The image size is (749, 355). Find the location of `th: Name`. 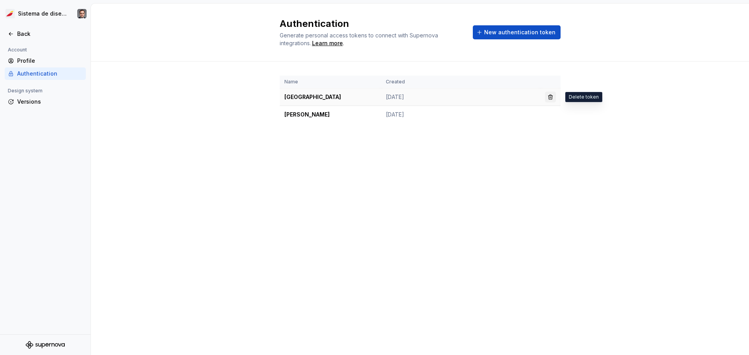

th: Name is located at coordinates (330, 82).